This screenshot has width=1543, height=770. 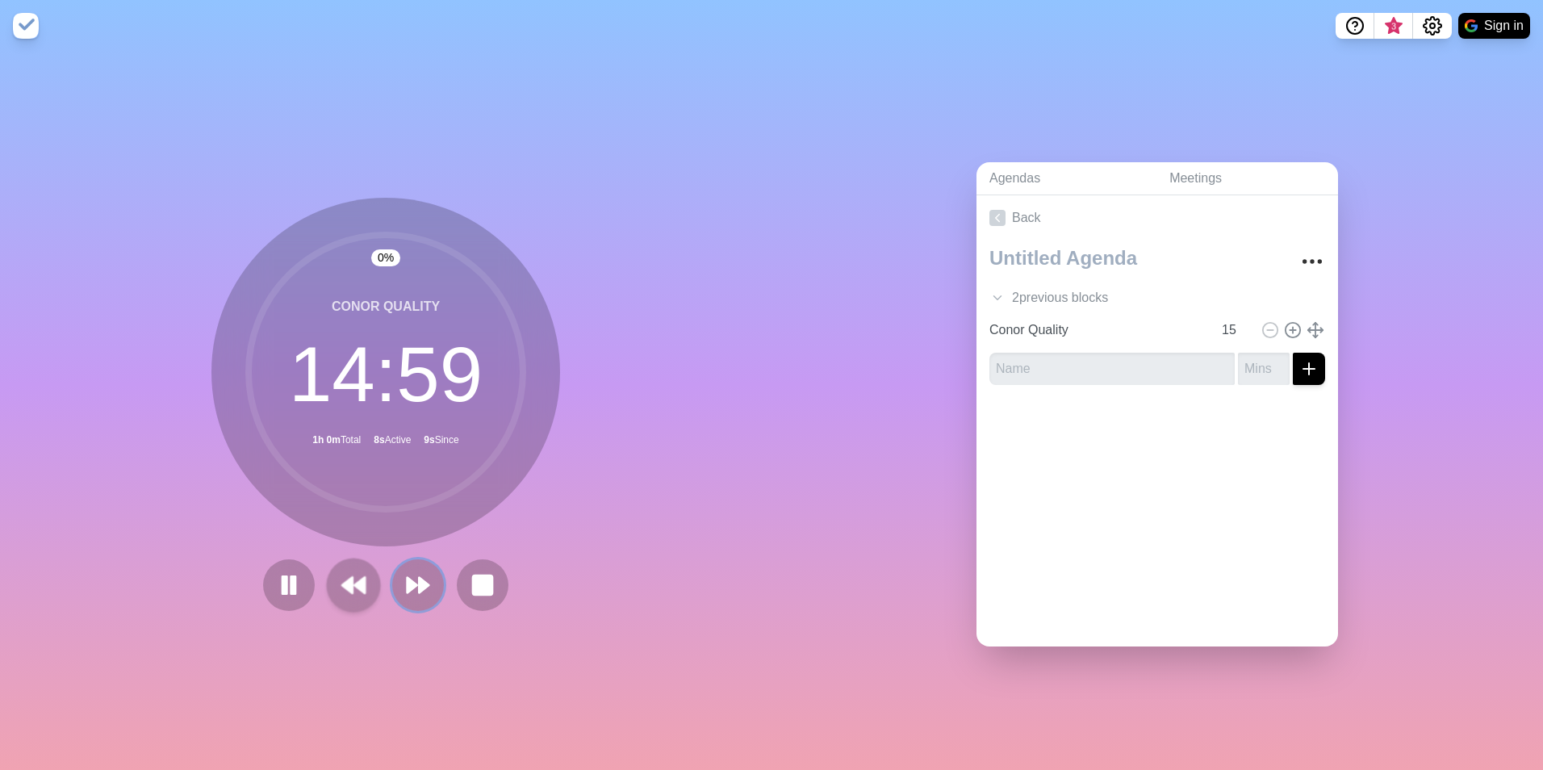 What do you see at coordinates (1312, 262) in the screenshot?
I see `button: More` at bounding box center [1312, 262].